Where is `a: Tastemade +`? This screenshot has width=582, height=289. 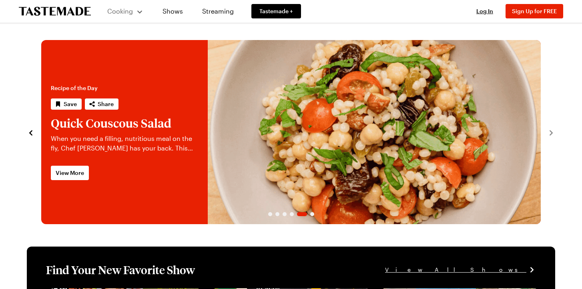 a: Tastemade + is located at coordinates (276, 11).